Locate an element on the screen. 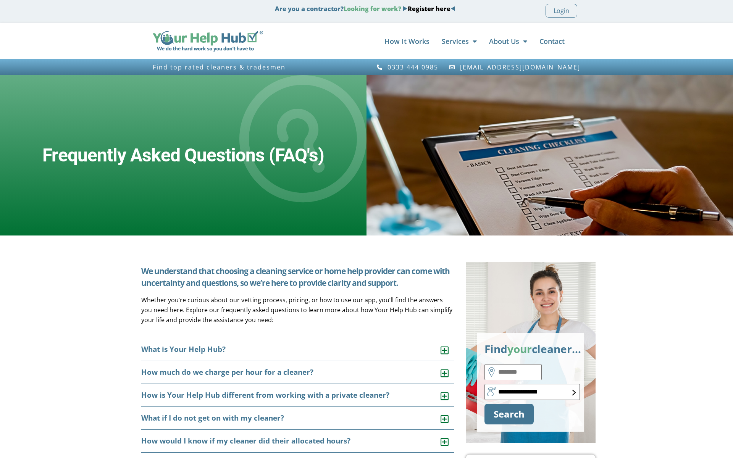 This screenshot has width=733, height=458. button: Search is located at coordinates (509, 414).